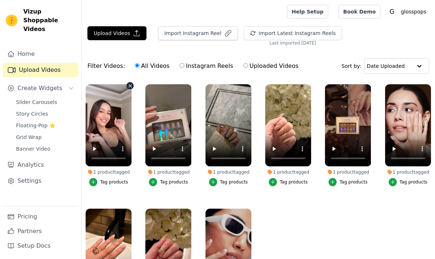  I want to click on button: Video Delete, so click(130, 86).